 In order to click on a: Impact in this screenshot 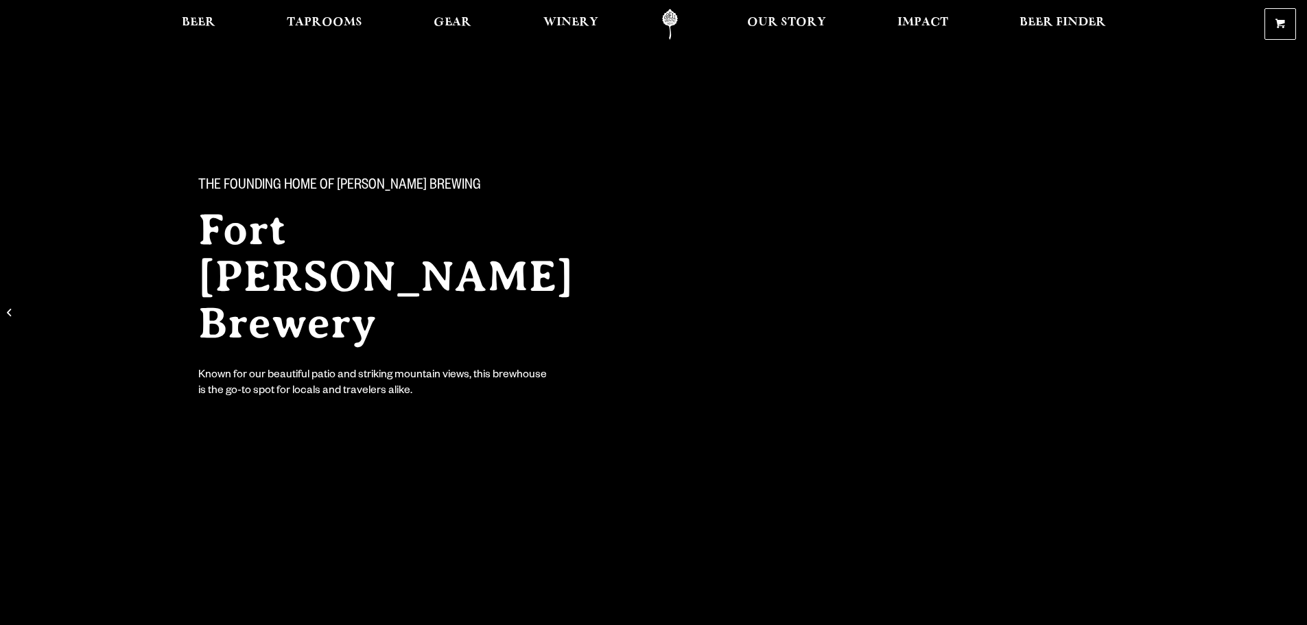, I will do `click(923, 24)`.